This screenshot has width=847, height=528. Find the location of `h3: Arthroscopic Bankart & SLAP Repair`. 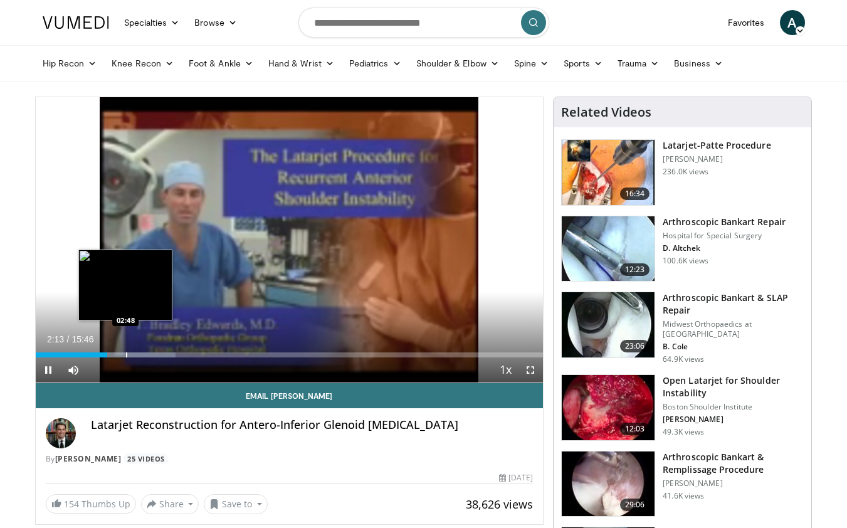

h3: Arthroscopic Bankart & SLAP Repair is located at coordinates (733, 304).